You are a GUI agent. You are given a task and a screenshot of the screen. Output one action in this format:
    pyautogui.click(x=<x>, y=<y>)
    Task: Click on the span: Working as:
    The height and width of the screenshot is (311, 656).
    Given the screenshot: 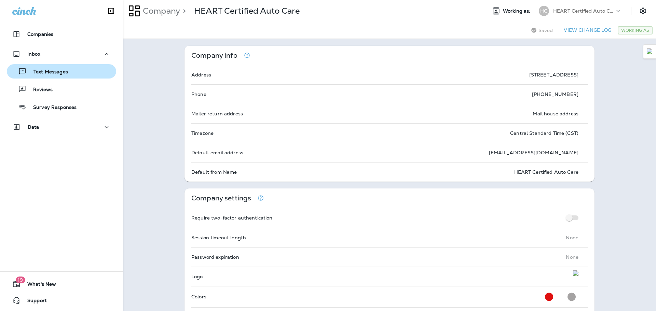 What is the action you would take?
    pyautogui.click(x=517, y=11)
    